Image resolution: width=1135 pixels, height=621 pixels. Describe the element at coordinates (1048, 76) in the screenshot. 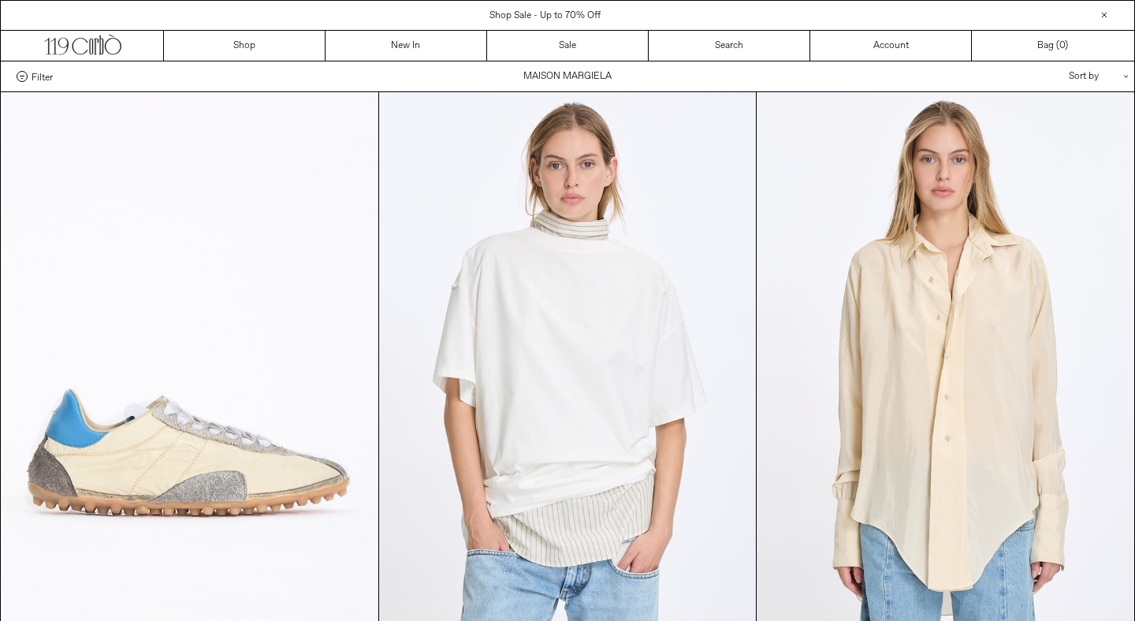

I see `div: Sort by` at that location.